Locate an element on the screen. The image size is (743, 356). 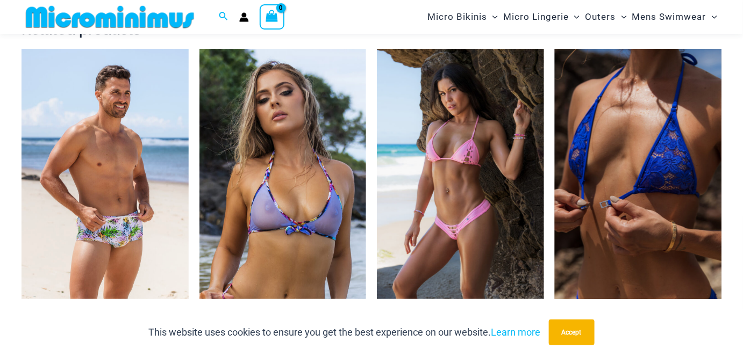
img: Havana Club Purple Multi 321 Top 01 is located at coordinates (283, 174).